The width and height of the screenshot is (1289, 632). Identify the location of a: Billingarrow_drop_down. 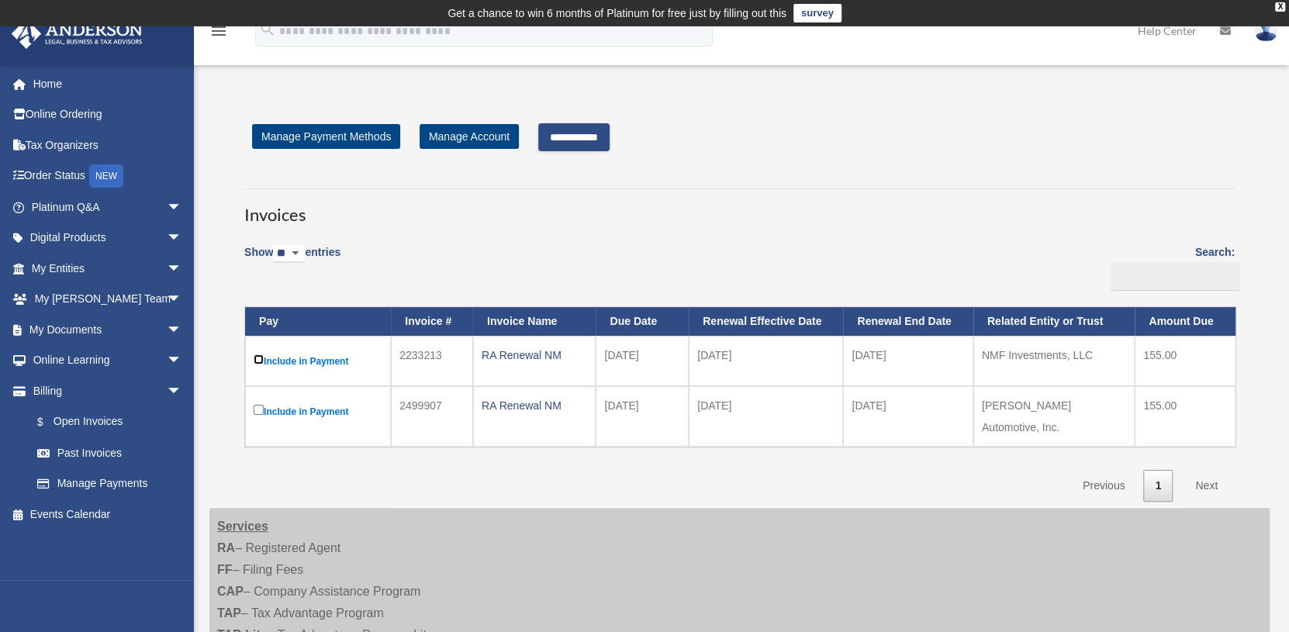
(104, 391).